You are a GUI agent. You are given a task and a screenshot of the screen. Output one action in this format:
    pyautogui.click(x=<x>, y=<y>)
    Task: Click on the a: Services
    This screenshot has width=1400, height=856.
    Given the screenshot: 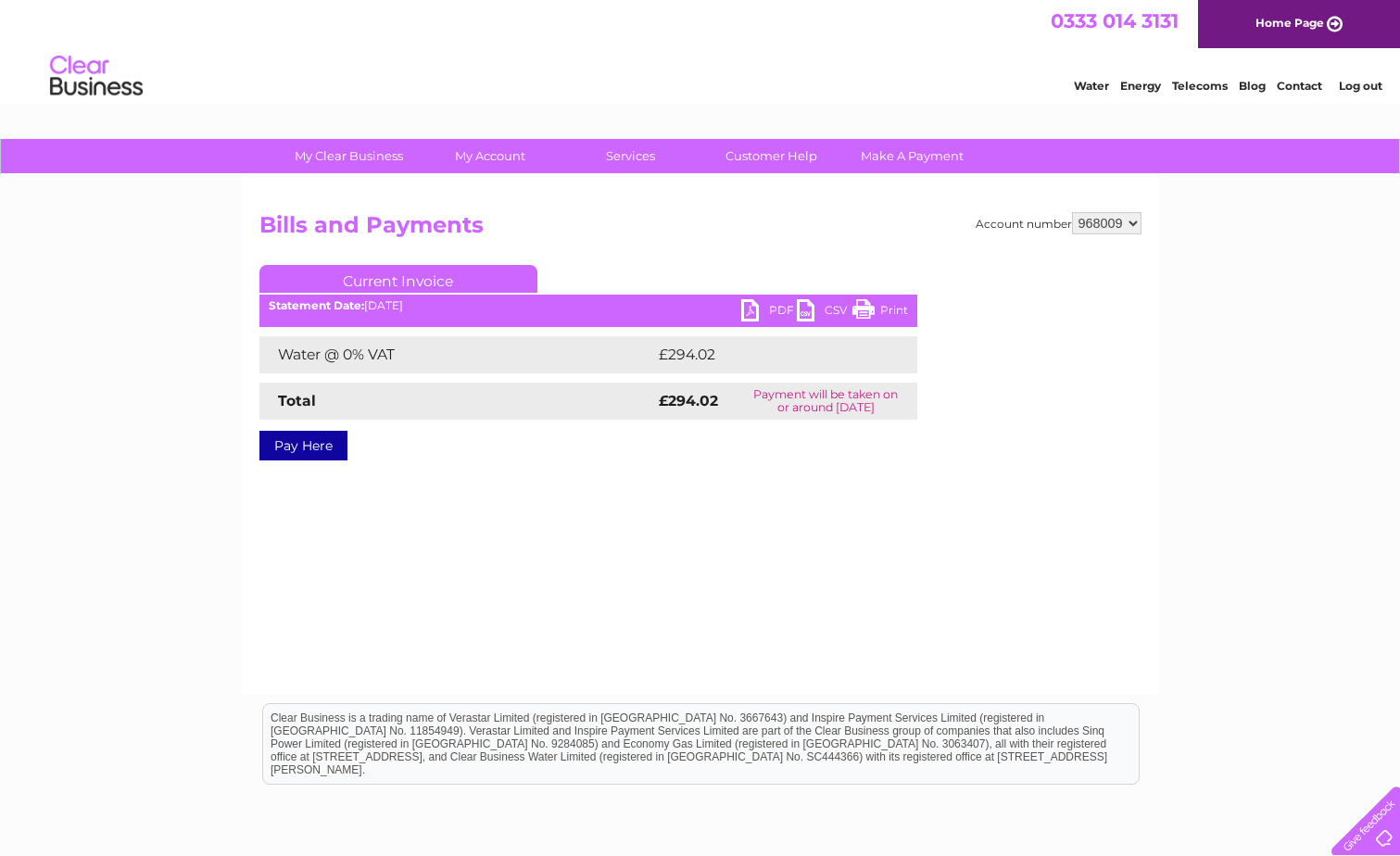 What is the action you would take?
    pyautogui.click(x=630, y=156)
    